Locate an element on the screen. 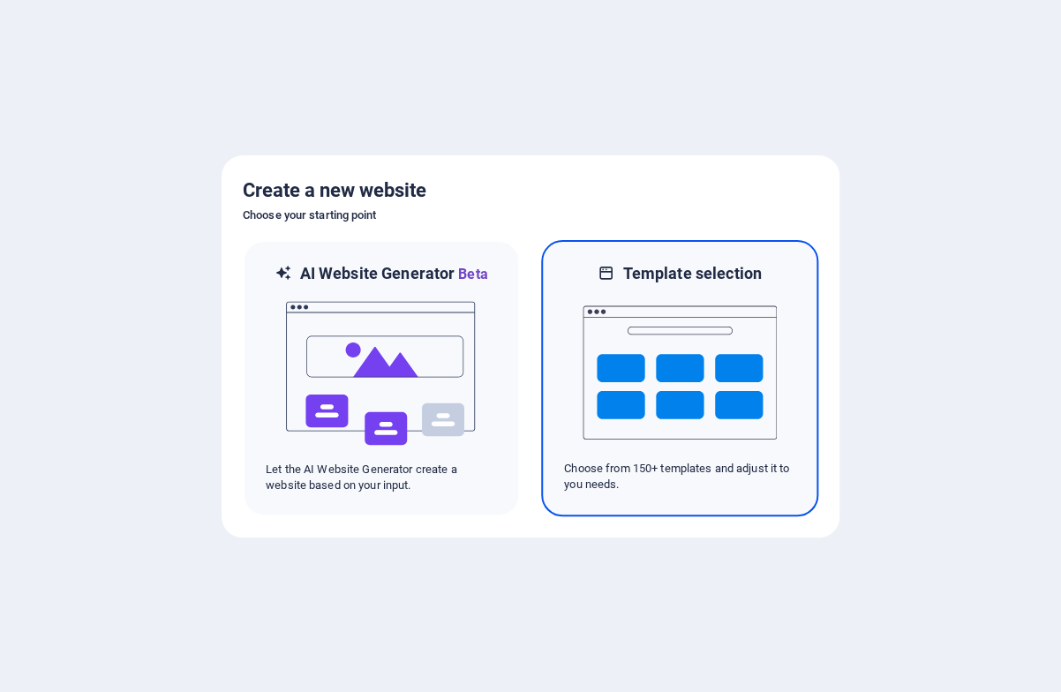 The image size is (1061, 692). p: Let the AI Website Generator create a website based on your input. is located at coordinates (381, 477).